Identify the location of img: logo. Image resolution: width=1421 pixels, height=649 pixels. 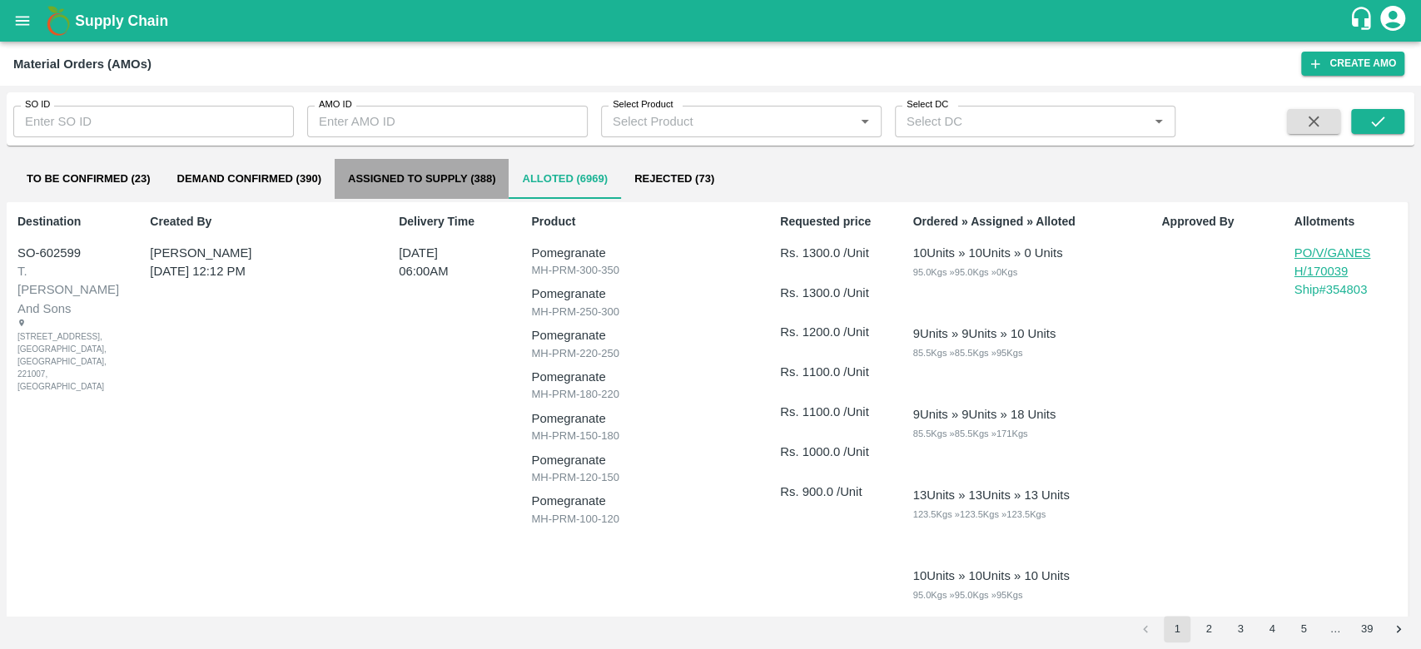
(58, 21).